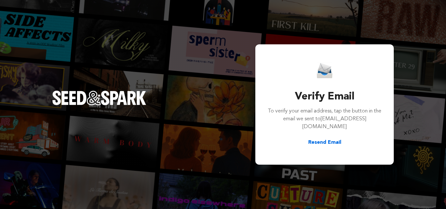  I want to click on img: Seed&Spark Email Icon, so click(325, 71).